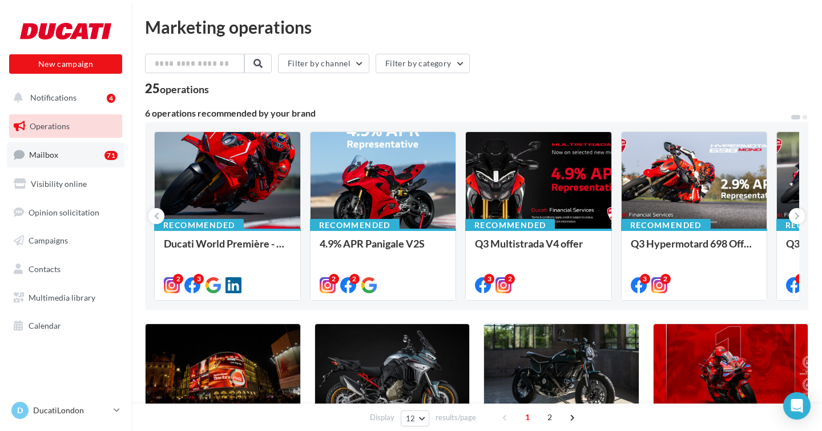 This screenshot has width=822, height=431. I want to click on a: Opinion solicitation, so click(66, 212).